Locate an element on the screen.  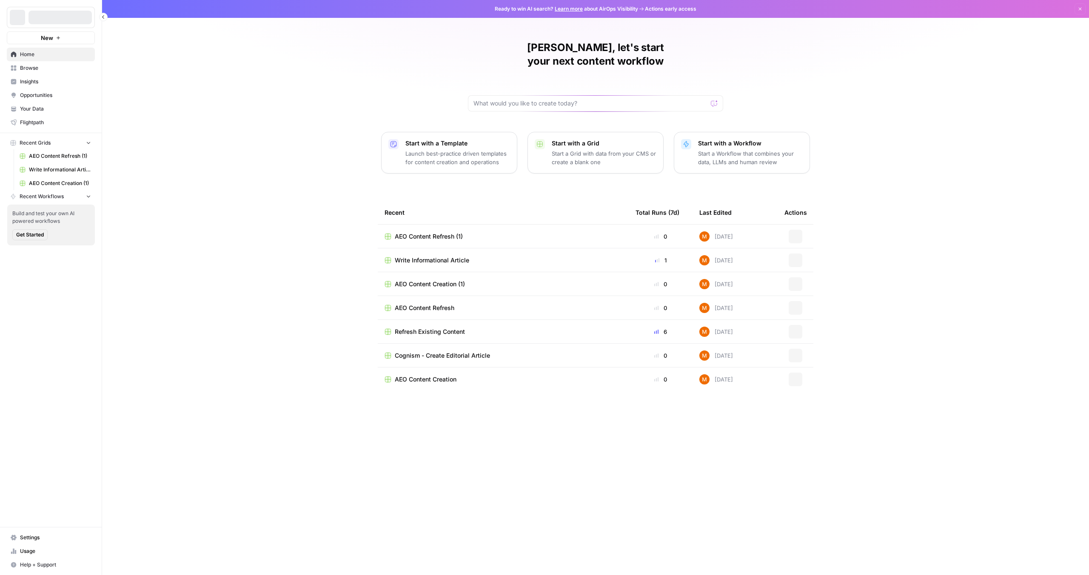
div: Actions is located at coordinates (795, 212).